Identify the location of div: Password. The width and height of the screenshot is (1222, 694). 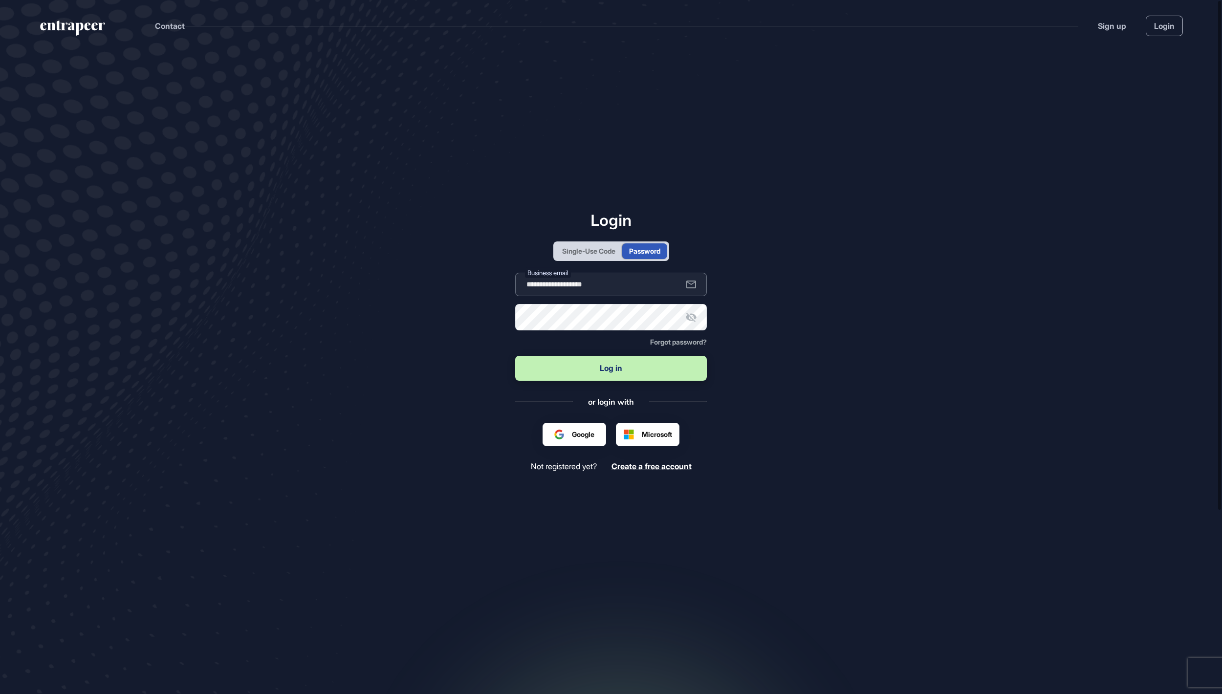
(645, 251).